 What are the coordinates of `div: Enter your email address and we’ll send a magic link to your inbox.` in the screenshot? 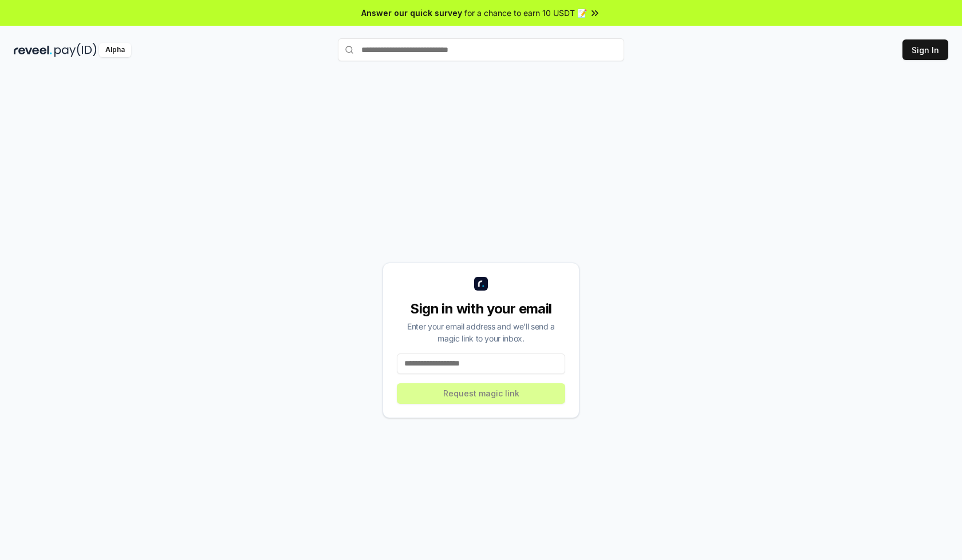 It's located at (481, 333).